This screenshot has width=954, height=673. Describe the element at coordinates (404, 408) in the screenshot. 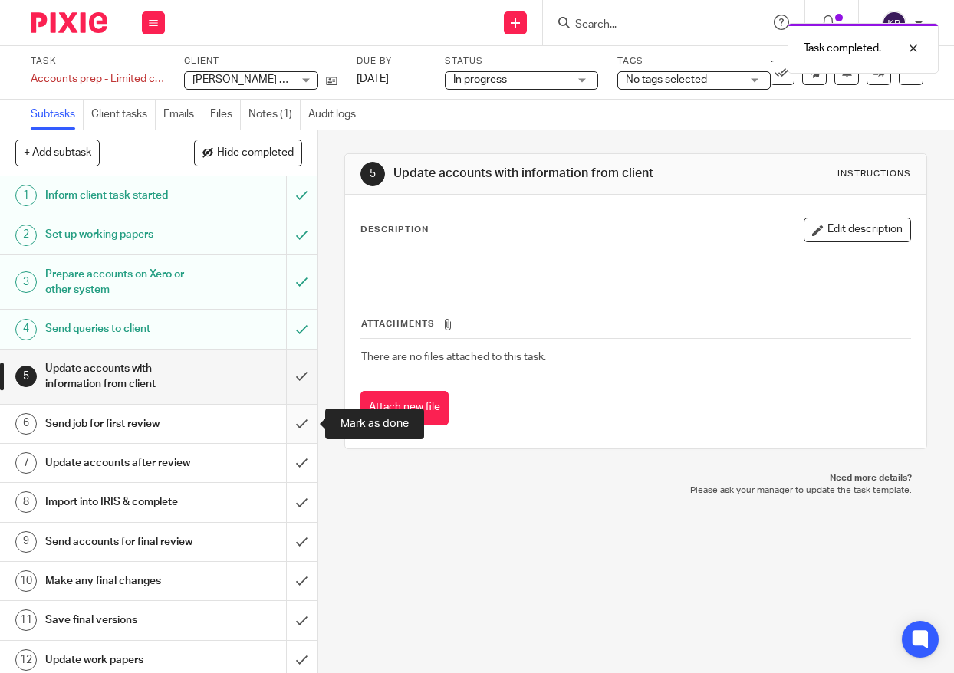

I see `button: Attach new file` at that location.